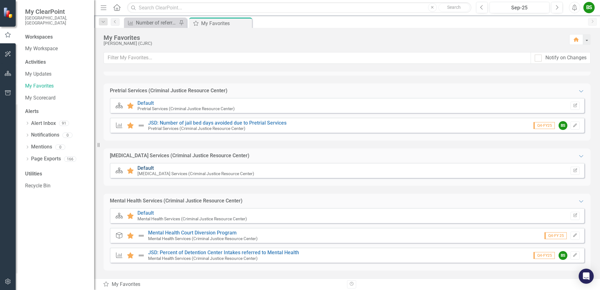 This screenshot has width=600, height=290. What do you see at coordinates (317, 58) in the screenshot?
I see `input: Filter My Favorites...` at bounding box center [317, 58].